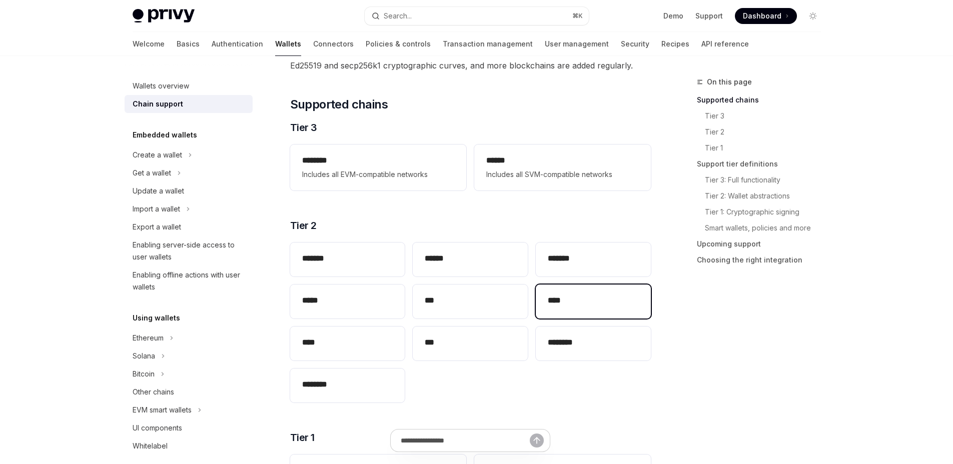  Describe the element at coordinates (813, 16) in the screenshot. I see `button: Toggle dark mode` at that location.